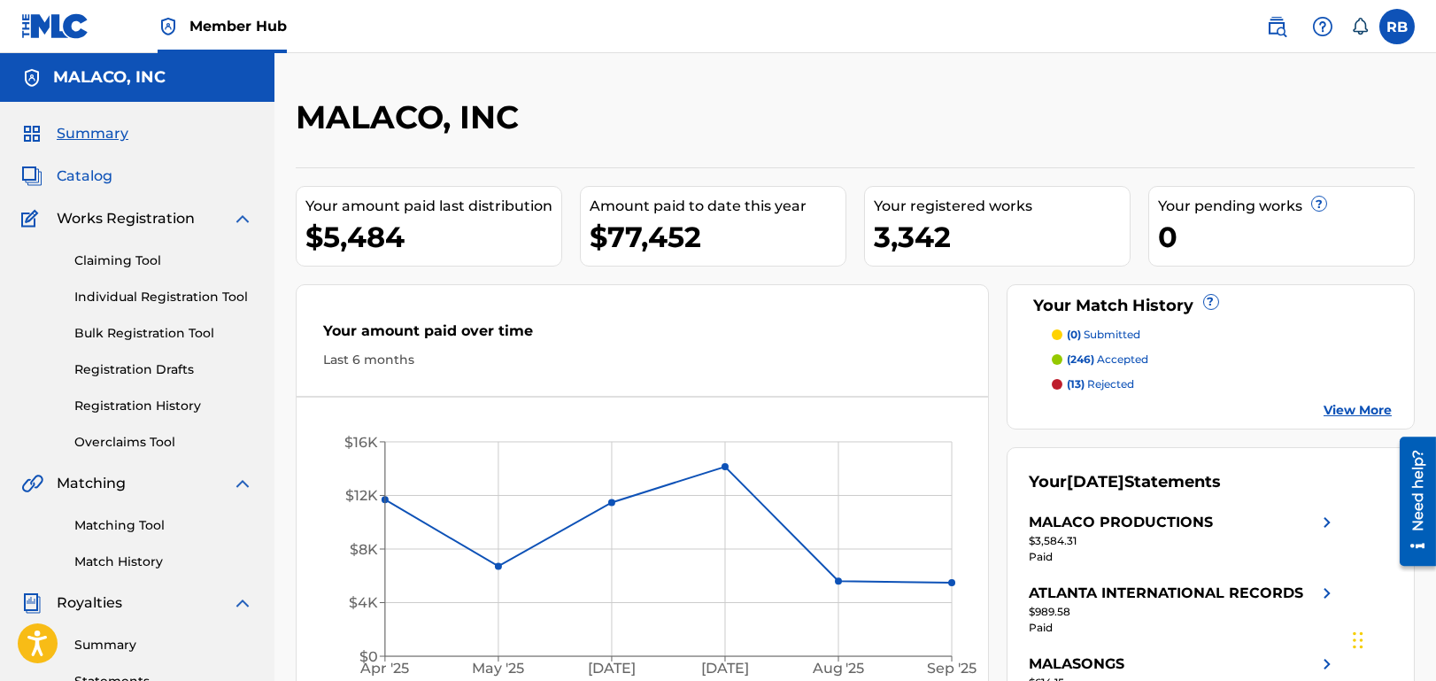  What do you see at coordinates (838, 668) in the screenshot?
I see `tspan: Aug '25` at bounding box center [838, 668].